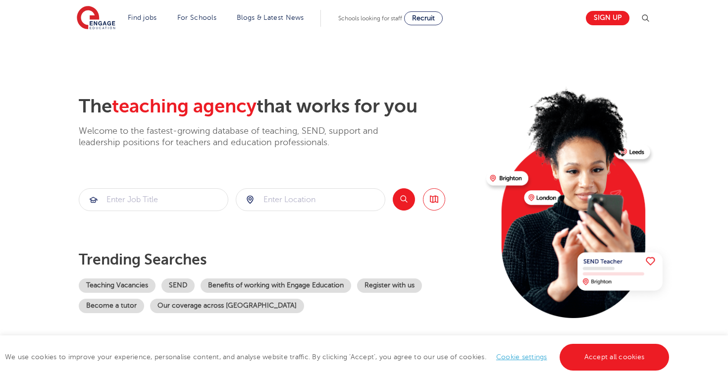 The width and height of the screenshot is (728, 379). What do you see at coordinates (184, 106) in the screenshot?
I see `span: teaching agency` at bounding box center [184, 106].